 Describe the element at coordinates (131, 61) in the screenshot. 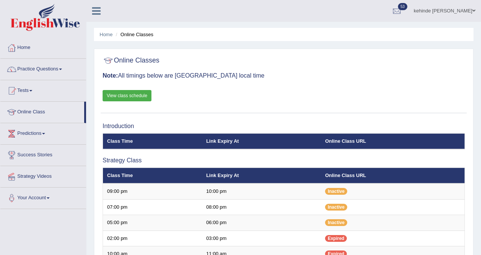

I see `h2: Online Classes` at that location.